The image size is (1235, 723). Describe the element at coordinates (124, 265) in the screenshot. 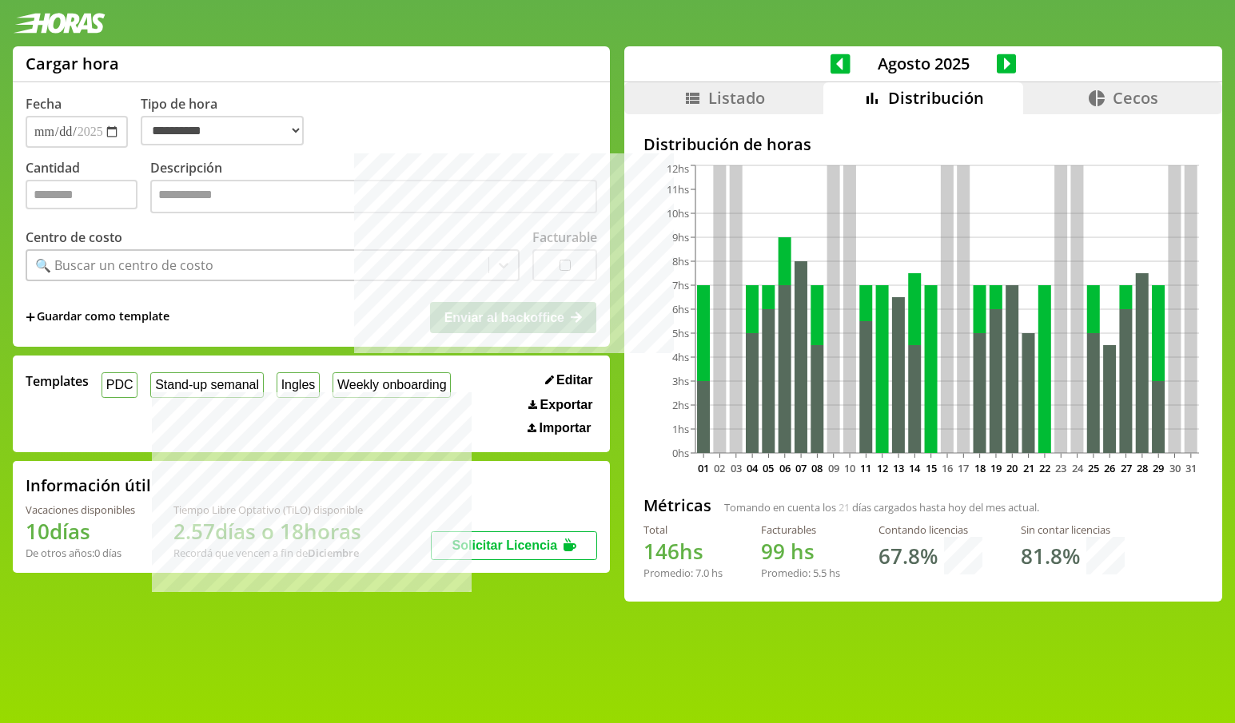

I see `div: 🔍 Buscar un centro de costo` at that location.